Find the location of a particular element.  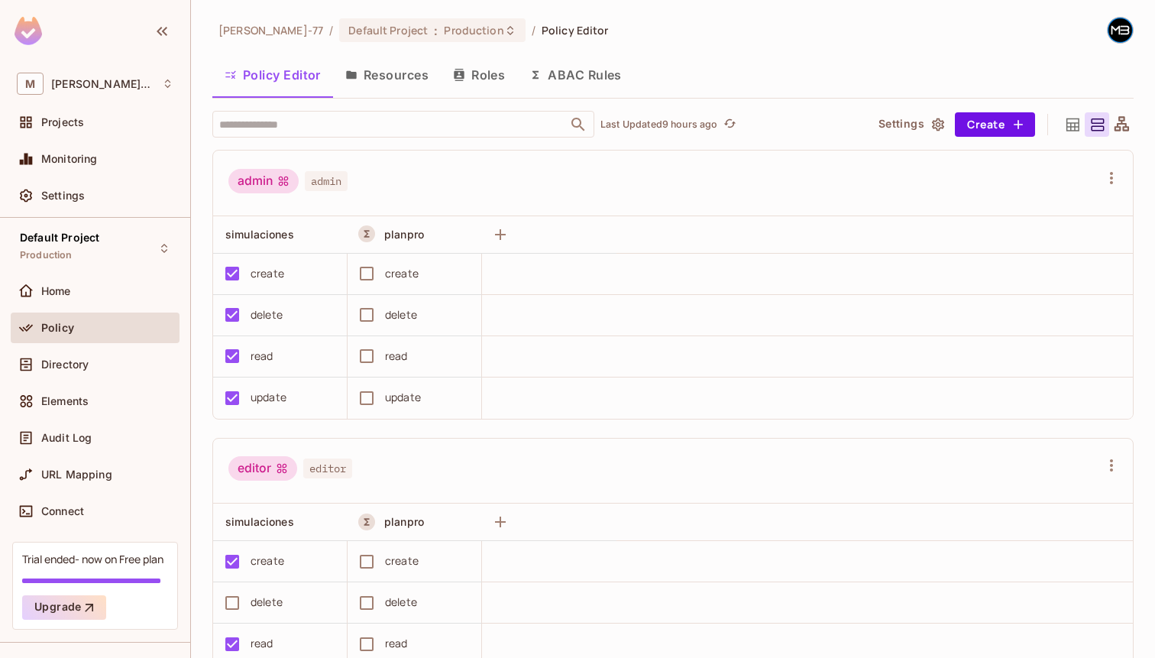

button: Settings is located at coordinates (910, 125).